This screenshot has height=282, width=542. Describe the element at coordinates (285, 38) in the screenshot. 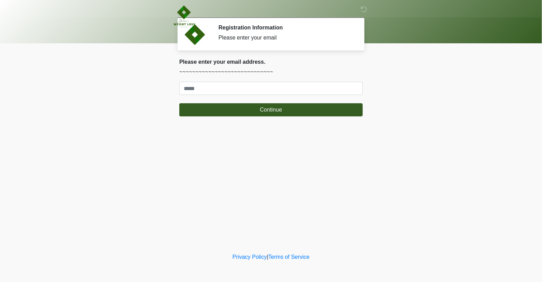

I see `div: Please enter your email` at that location.